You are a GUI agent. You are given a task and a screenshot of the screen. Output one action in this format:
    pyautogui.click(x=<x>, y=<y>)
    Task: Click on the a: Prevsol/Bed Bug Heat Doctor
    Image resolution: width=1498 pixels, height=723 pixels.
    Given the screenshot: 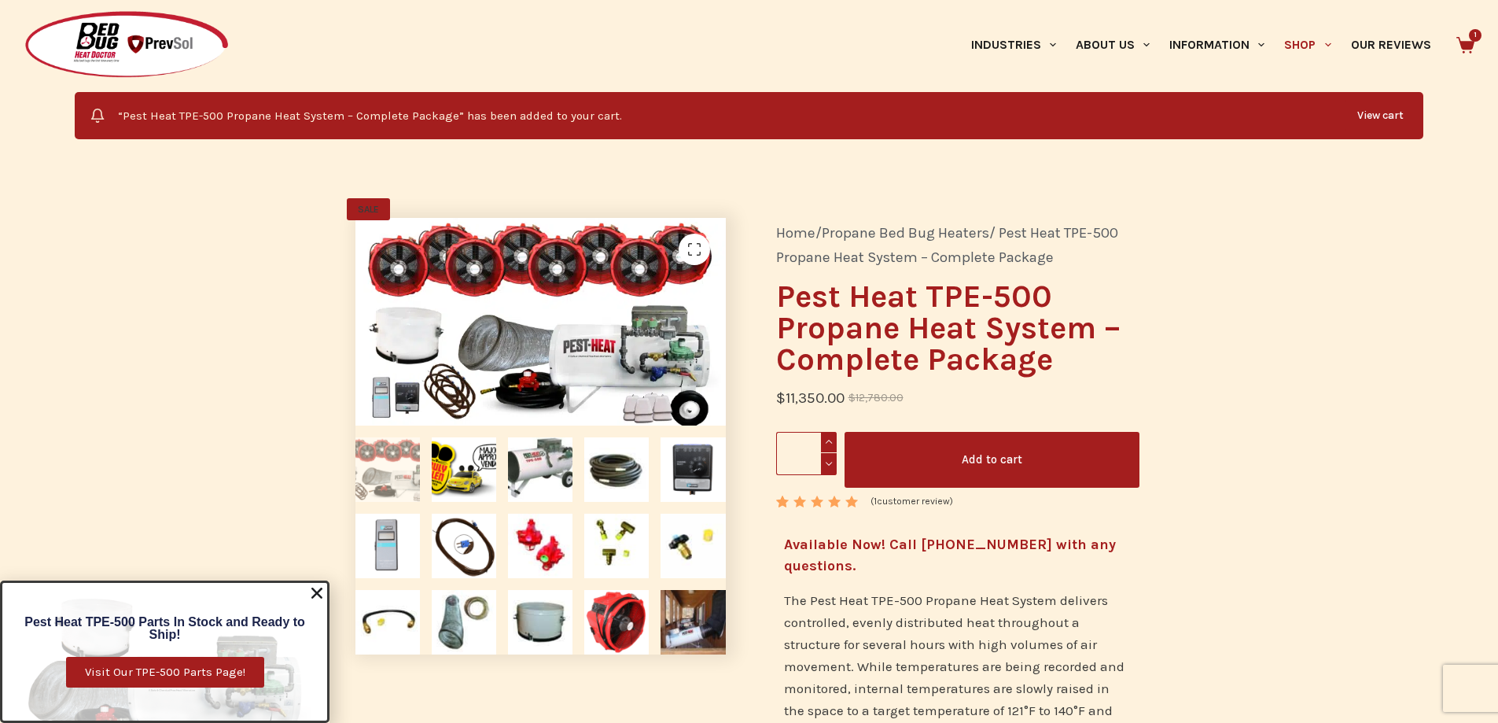 What is the action you would take?
    pyautogui.click(x=127, y=45)
    